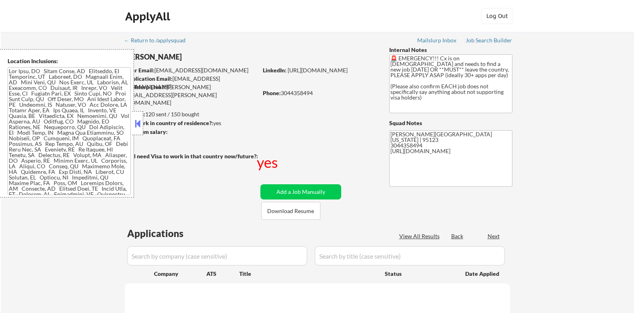  What do you see at coordinates (451, 123) in the screenshot?
I see `div: Squad Notes` at bounding box center [451, 123].